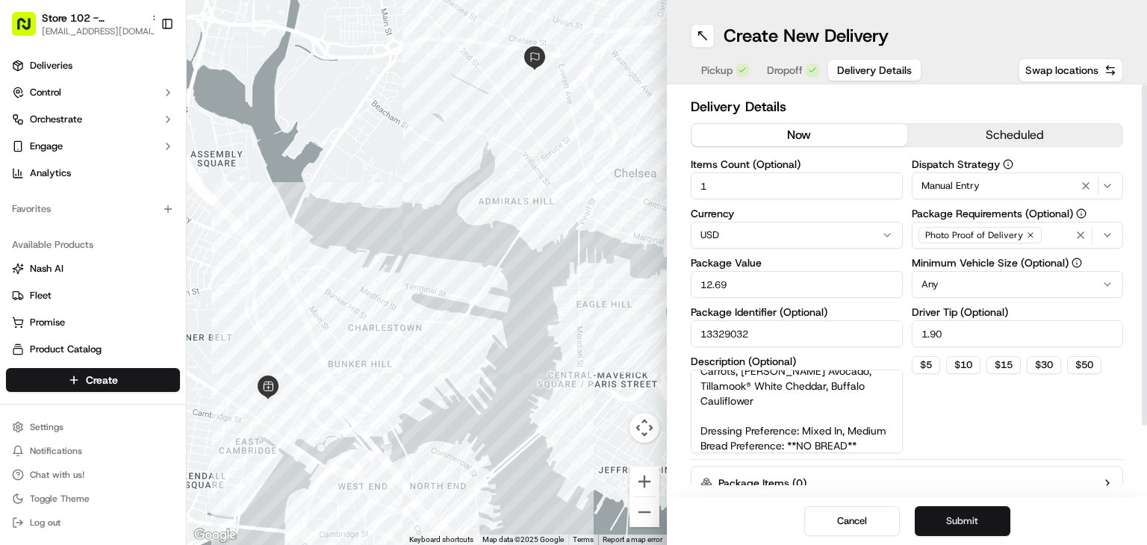 This screenshot has height=545, width=1147. I want to click on a: Terms (opens in new tab), so click(583, 539).